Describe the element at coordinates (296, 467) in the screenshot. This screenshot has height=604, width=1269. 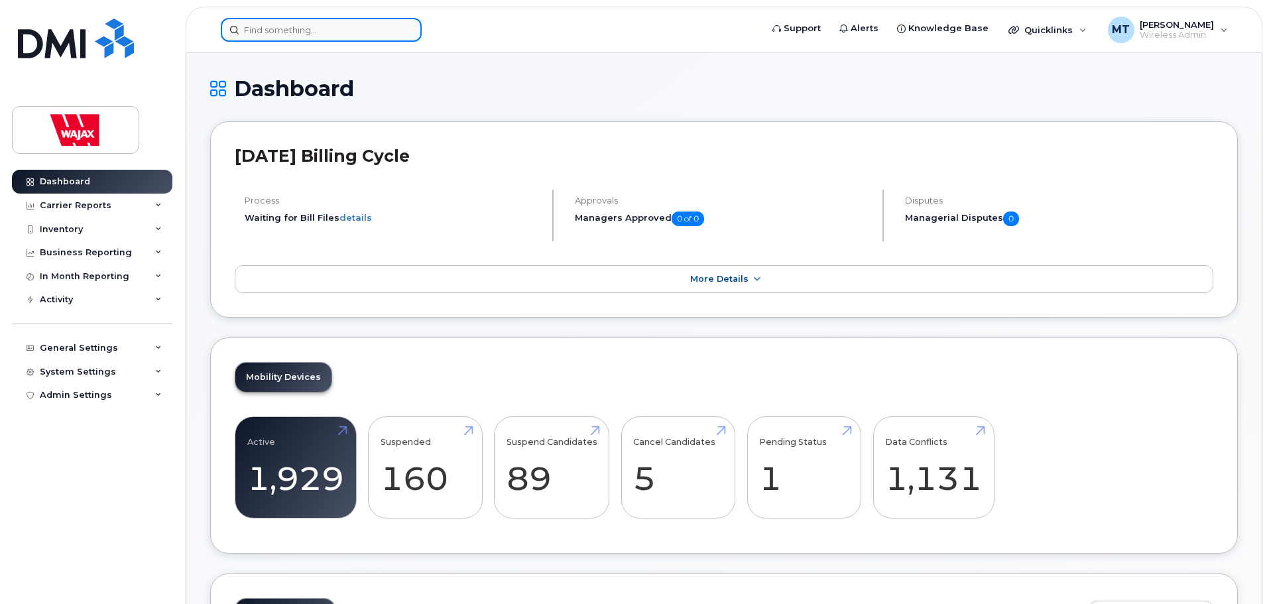
I see `a: Active 1,929` at that location.